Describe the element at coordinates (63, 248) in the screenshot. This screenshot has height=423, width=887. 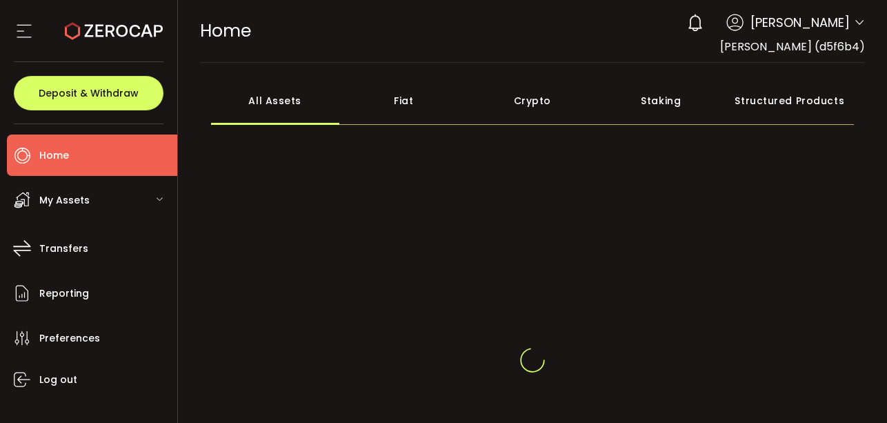
I see `span: Transfers` at that location.